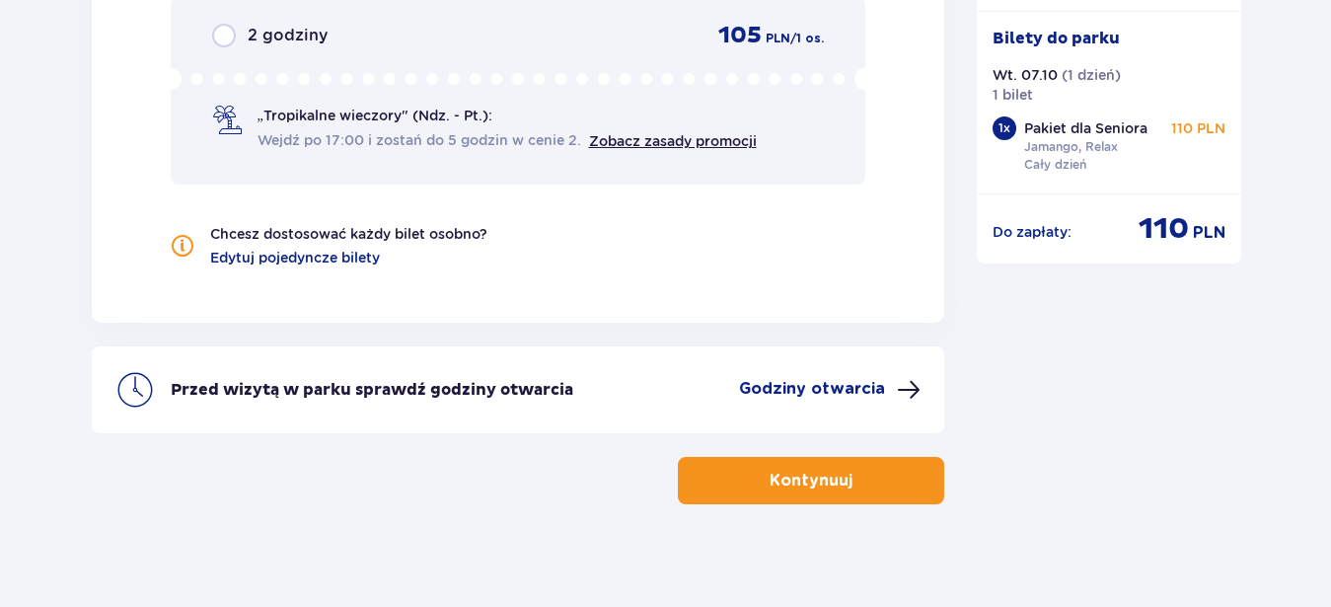 The width and height of the screenshot is (1331, 607). Describe the element at coordinates (811, 480) in the screenshot. I see `button: Kontynuuj` at that location.